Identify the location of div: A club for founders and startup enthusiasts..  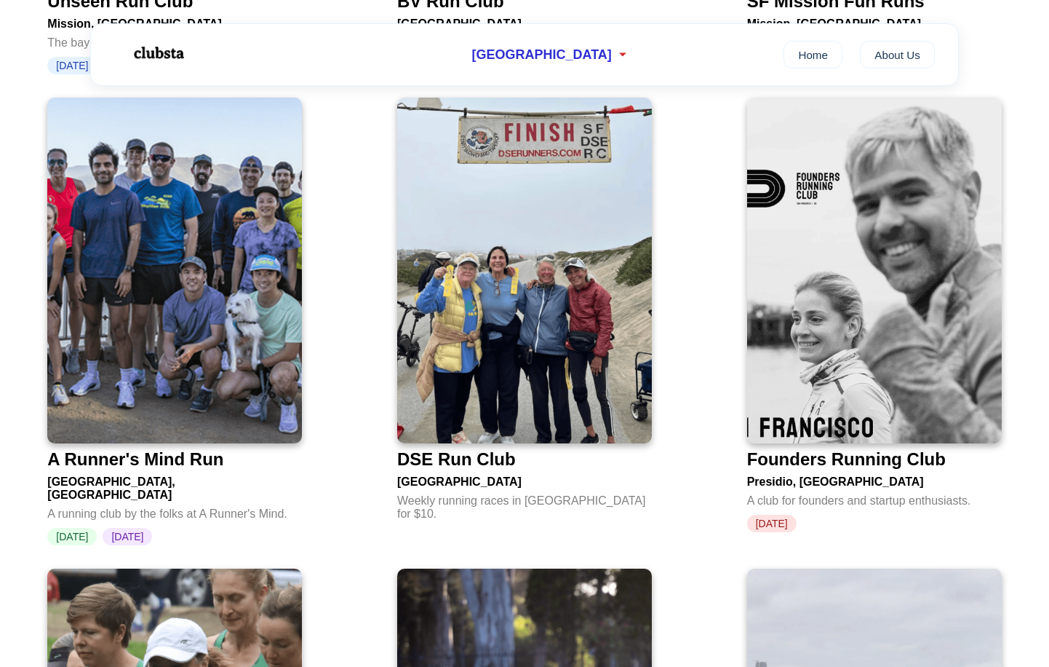
(875, 498).